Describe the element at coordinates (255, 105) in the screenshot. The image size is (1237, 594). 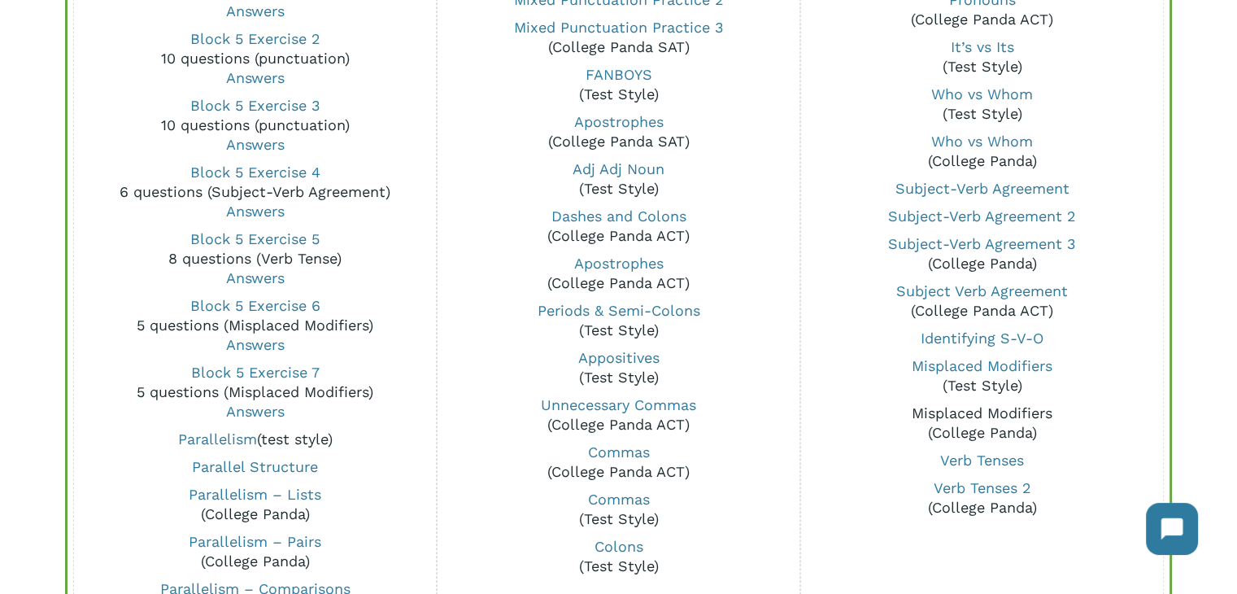
I see `a: Block 5 Exercise 3` at that location.